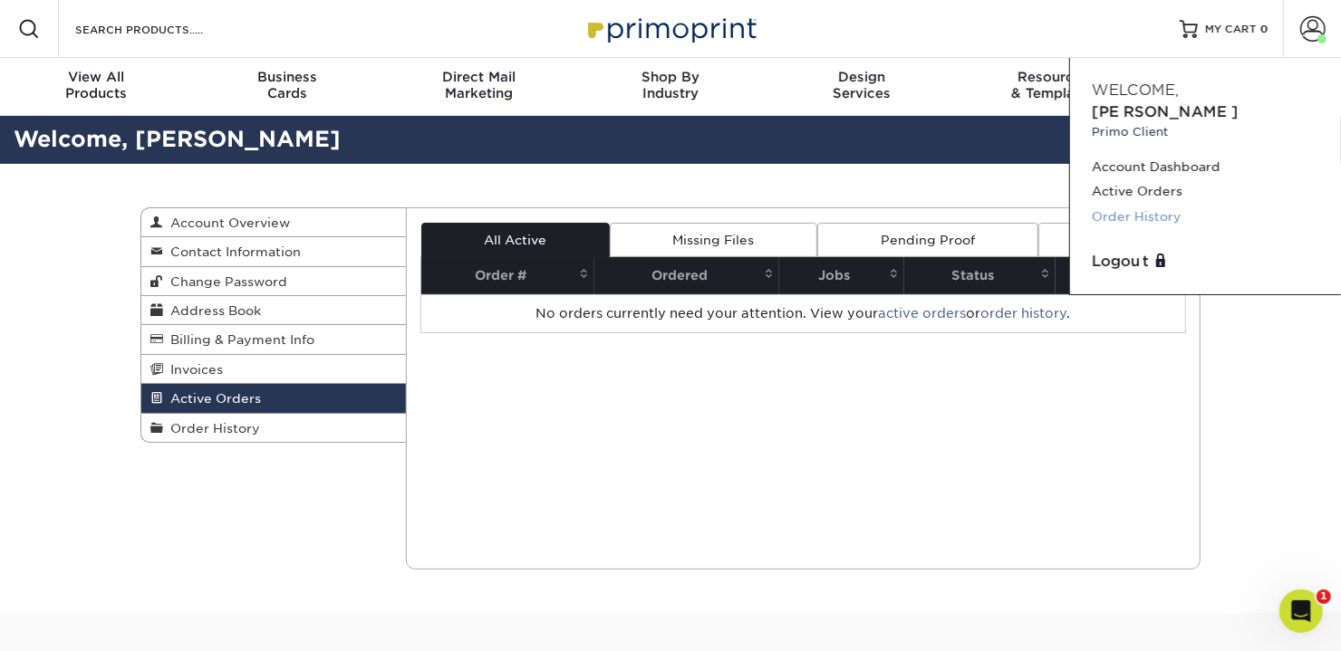  What do you see at coordinates (211, 428) in the screenshot?
I see `span: Order History` at bounding box center [211, 428].